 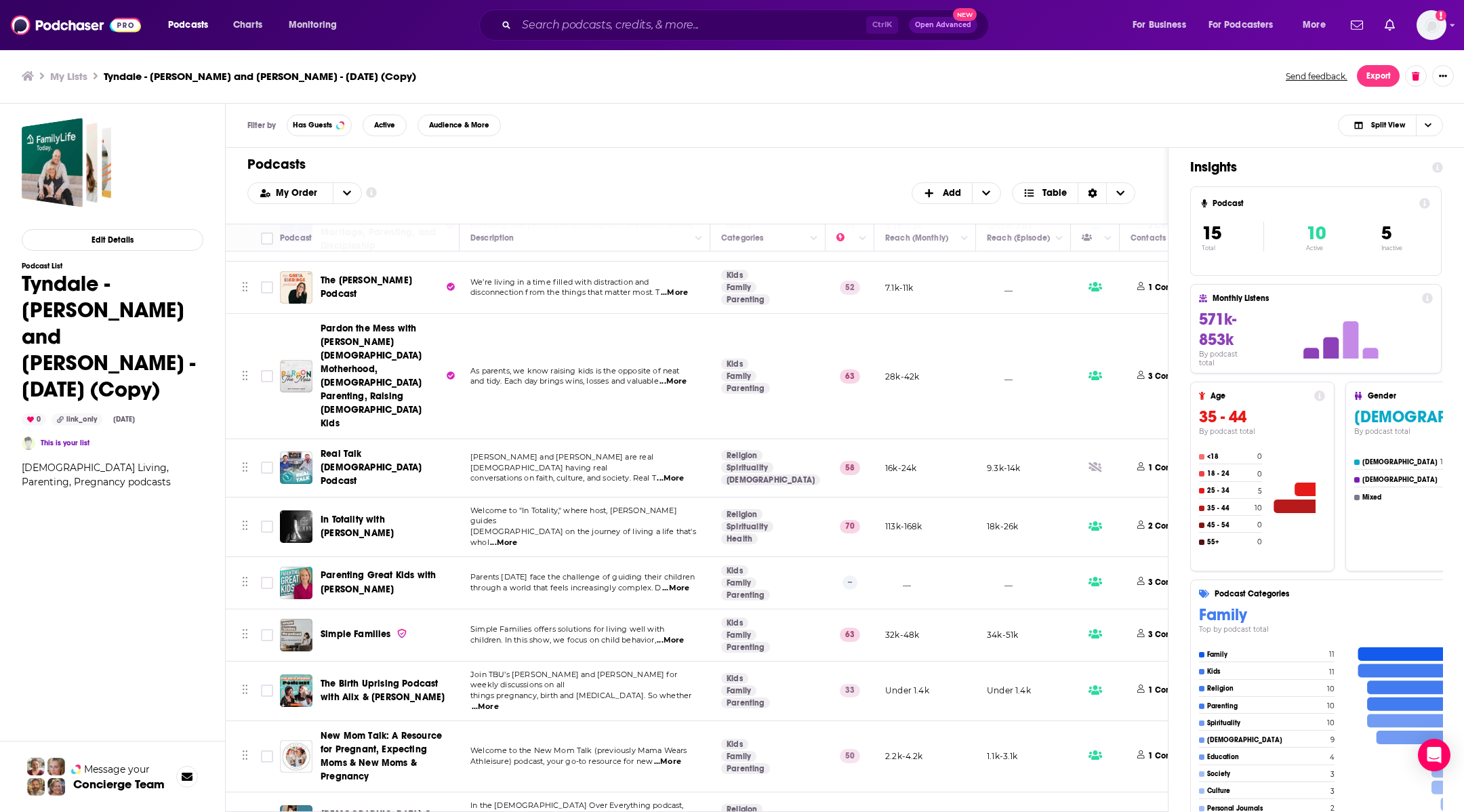 What do you see at coordinates (1332, 757) in the screenshot?
I see `h4: 4` at bounding box center [1332, 757].